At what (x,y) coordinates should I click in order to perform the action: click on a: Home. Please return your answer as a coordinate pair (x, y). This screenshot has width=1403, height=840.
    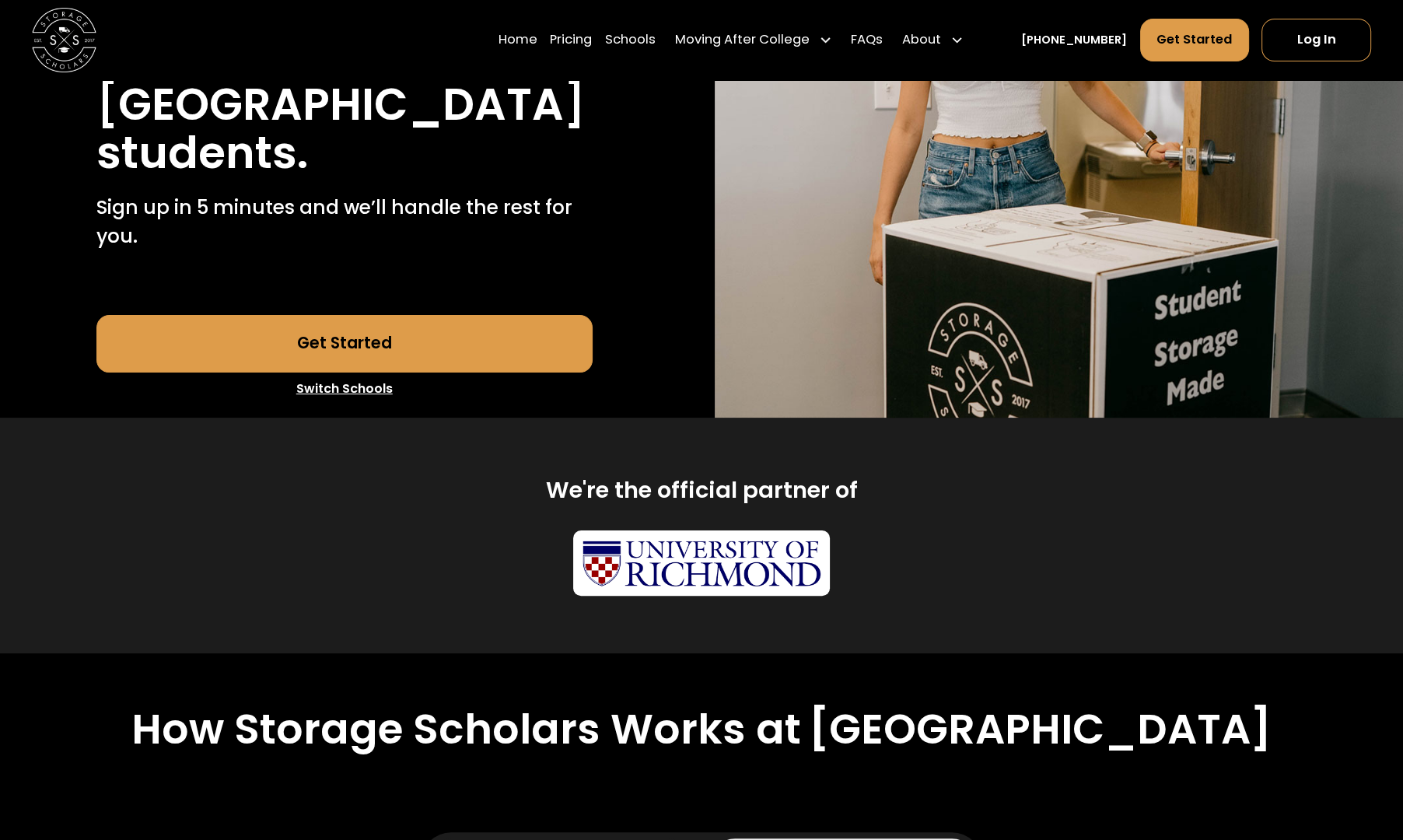
    Looking at the image, I should click on (518, 41).